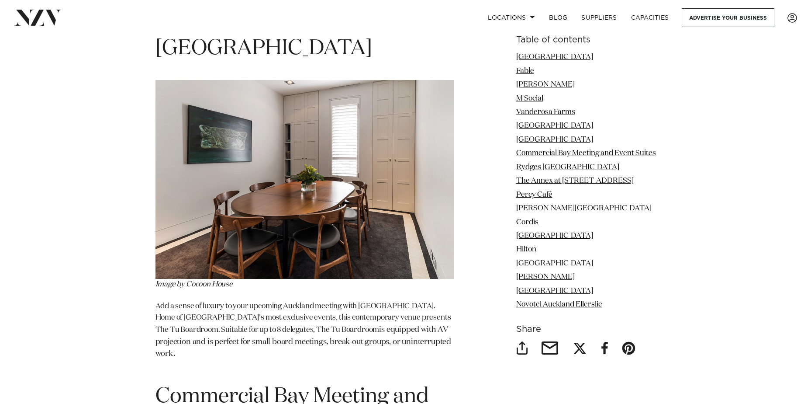 This screenshot has width=811, height=404. What do you see at coordinates (650, 17) in the screenshot?
I see `a: Capacities` at bounding box center [650, 17].